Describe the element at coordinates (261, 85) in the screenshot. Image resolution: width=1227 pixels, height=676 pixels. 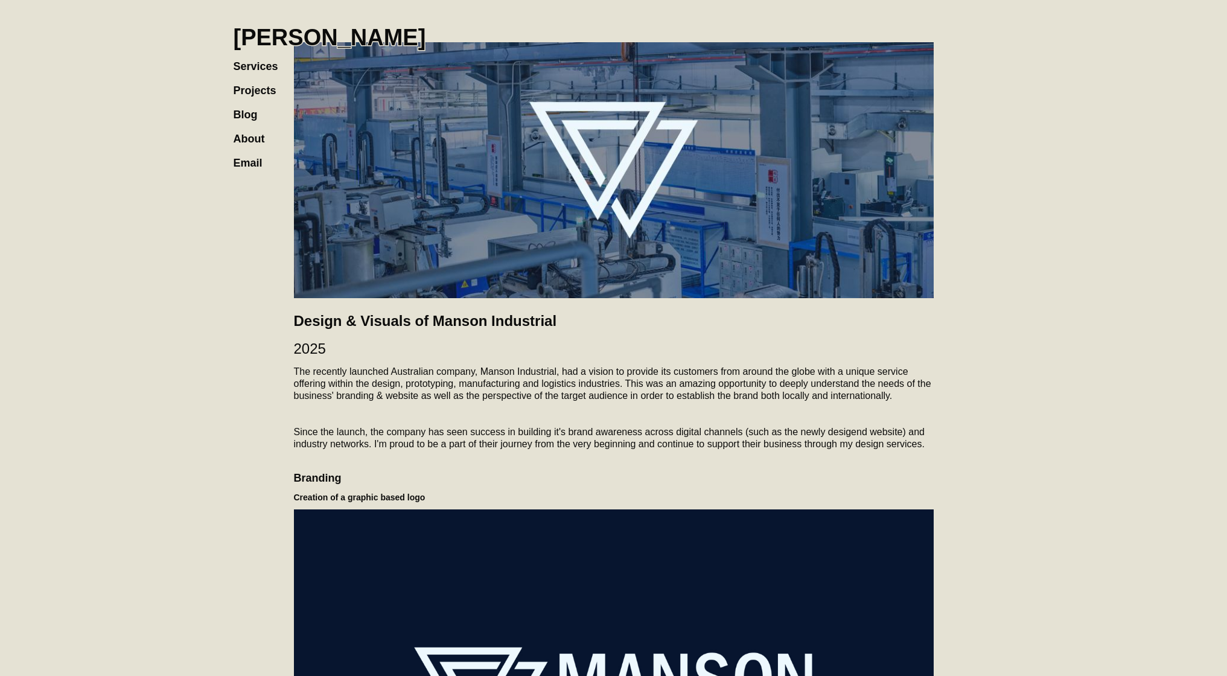
I see `a: Projects` at that location.